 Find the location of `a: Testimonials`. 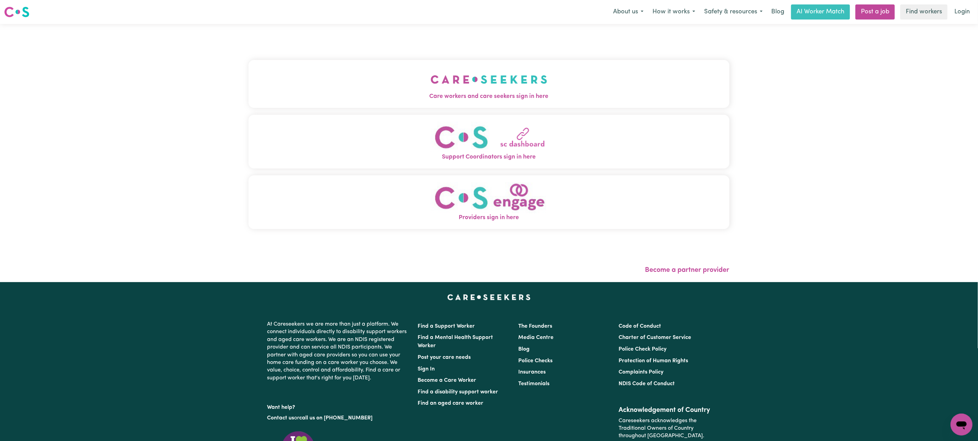

a: Testimonials is located at coordinates (534, 384).